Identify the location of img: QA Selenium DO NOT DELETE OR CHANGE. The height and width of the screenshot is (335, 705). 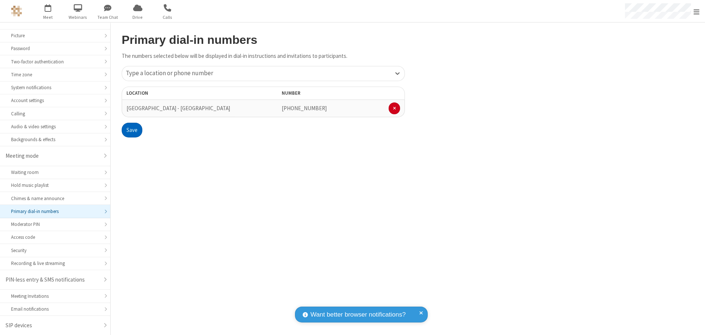
(17, 11).